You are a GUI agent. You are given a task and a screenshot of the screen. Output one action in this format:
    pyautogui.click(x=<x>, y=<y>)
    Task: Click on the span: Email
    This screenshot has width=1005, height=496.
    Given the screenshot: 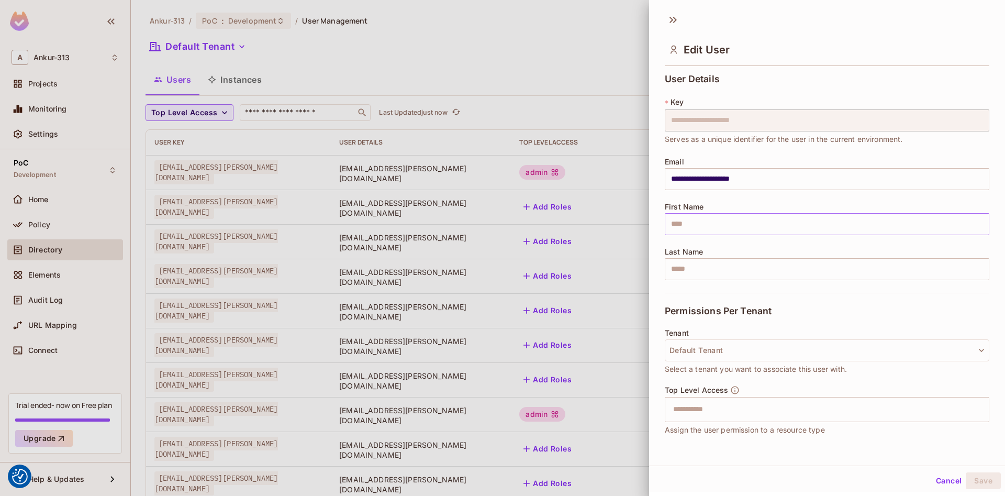 What is the action you would take?
    pyautogui.click(x=674, y=162)
    